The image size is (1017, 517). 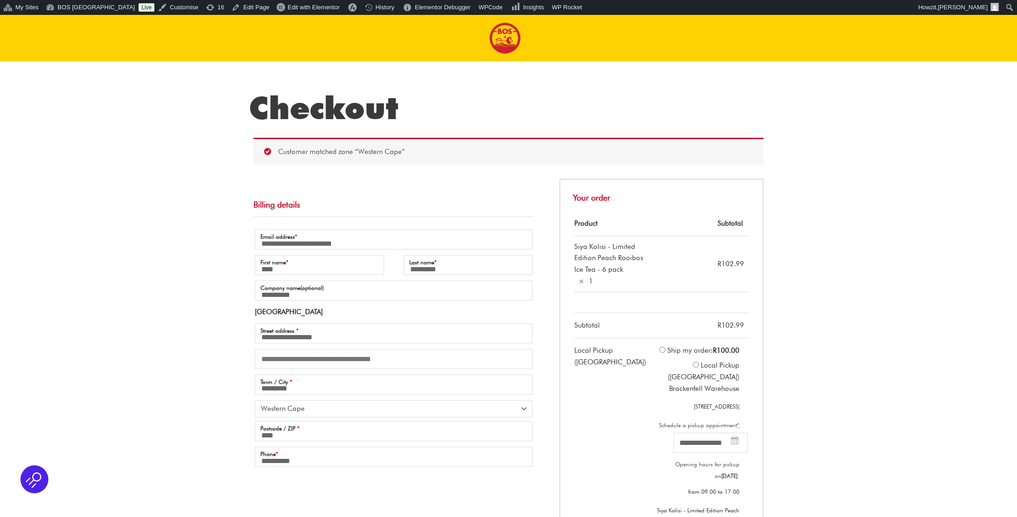 I want to click on small: Opening hours for pickup on :, so click(x=702, y=470).